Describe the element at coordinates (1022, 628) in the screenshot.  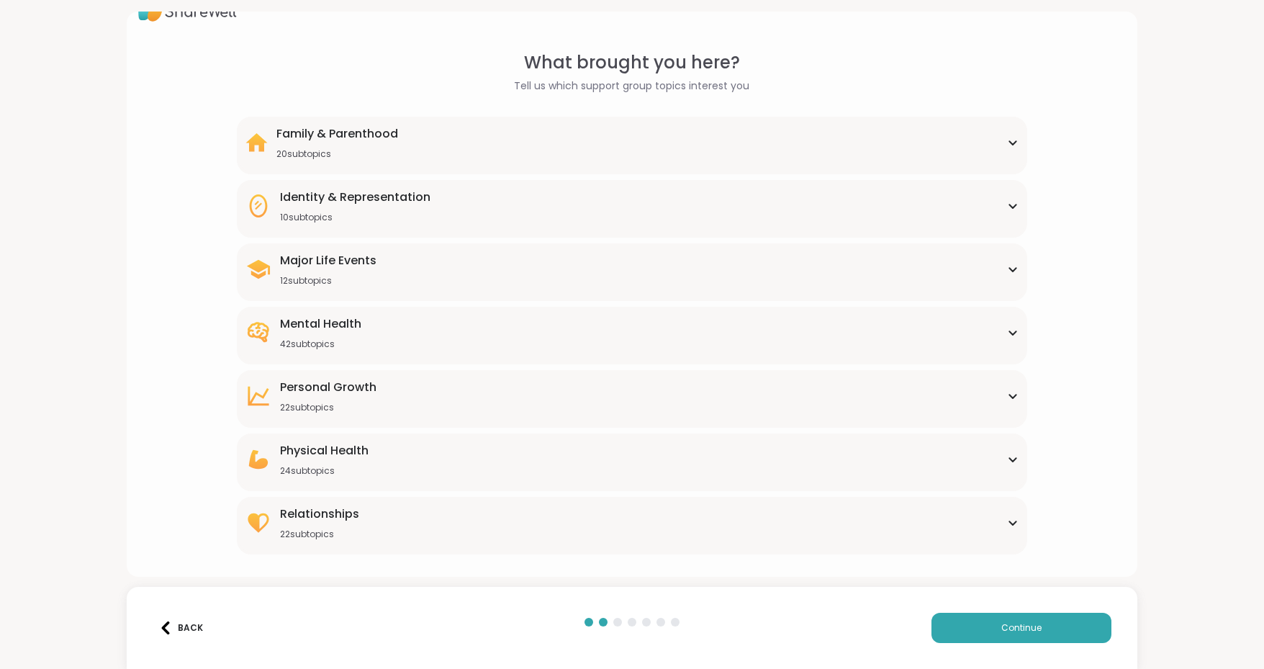
I see `button: Continue` at that location.